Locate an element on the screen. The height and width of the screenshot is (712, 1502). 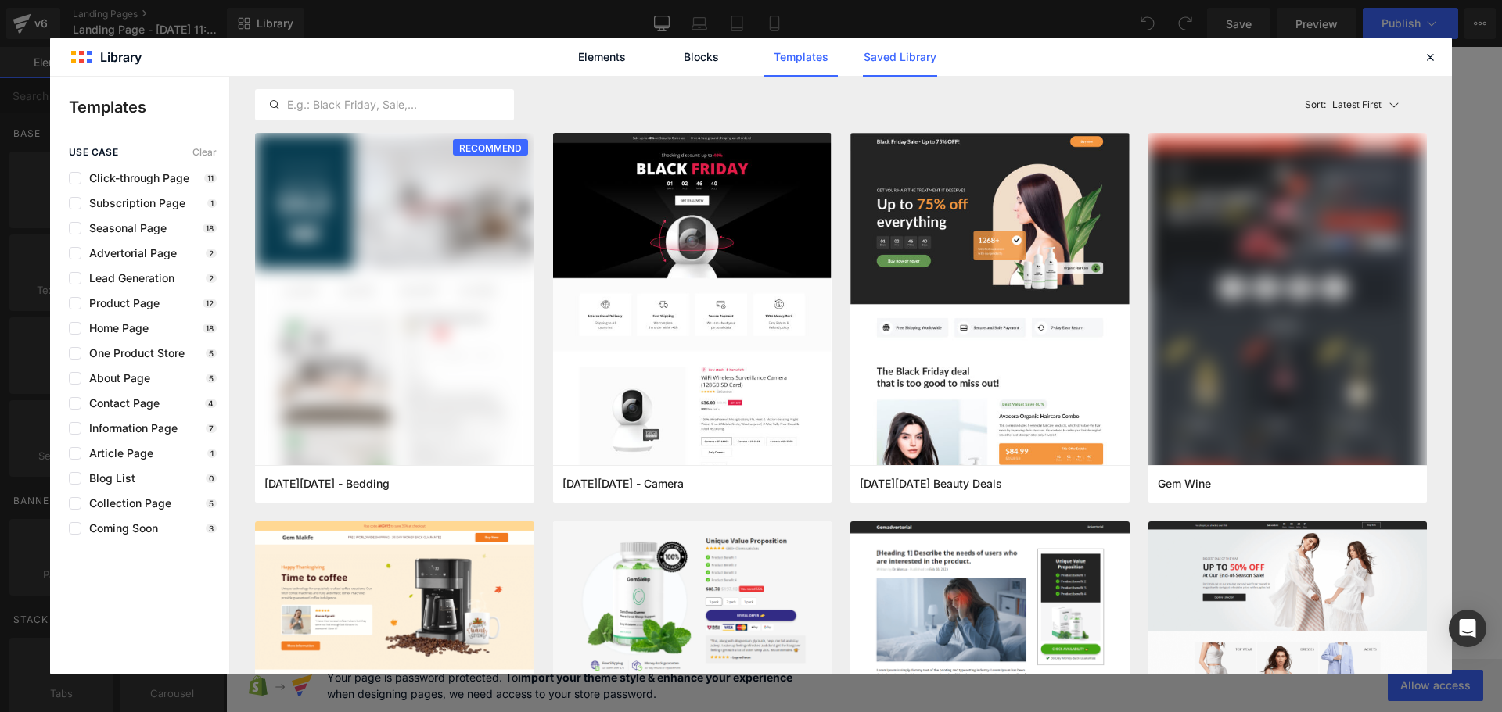
p: 11 is located at coordinates (210, 178).